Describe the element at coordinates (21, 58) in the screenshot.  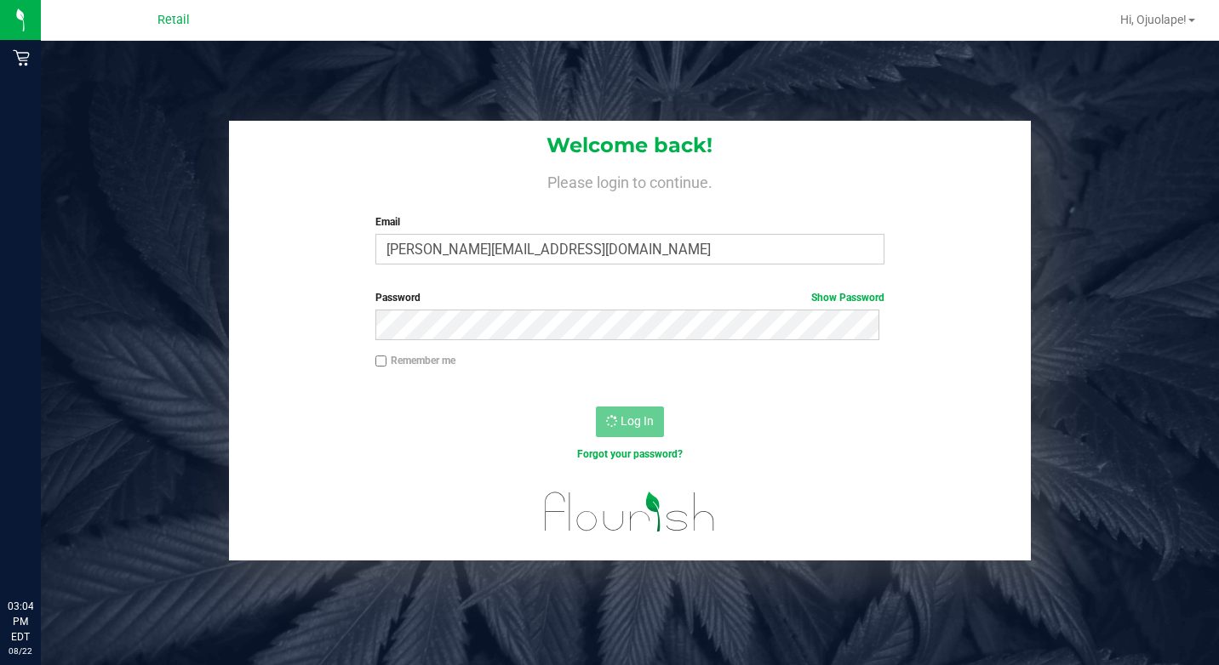
I see `inline-svg: Retail` at that location.